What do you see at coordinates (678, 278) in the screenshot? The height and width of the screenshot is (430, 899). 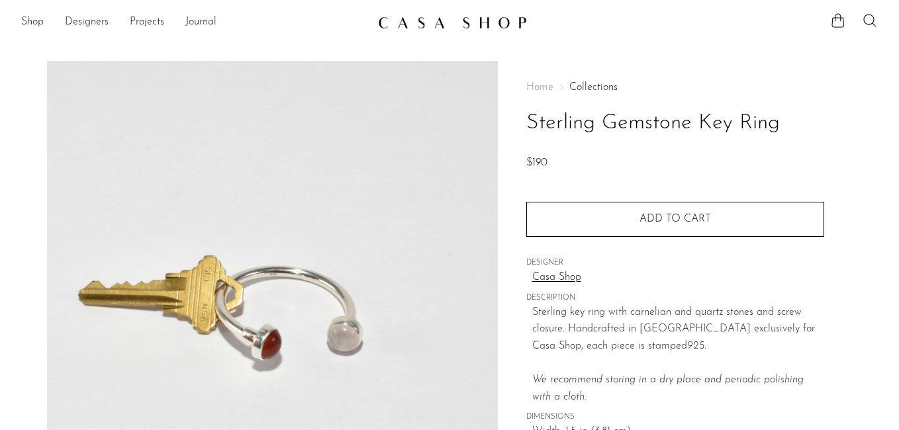 I see `a: Casa Shop` at bounding box center [678, 278].